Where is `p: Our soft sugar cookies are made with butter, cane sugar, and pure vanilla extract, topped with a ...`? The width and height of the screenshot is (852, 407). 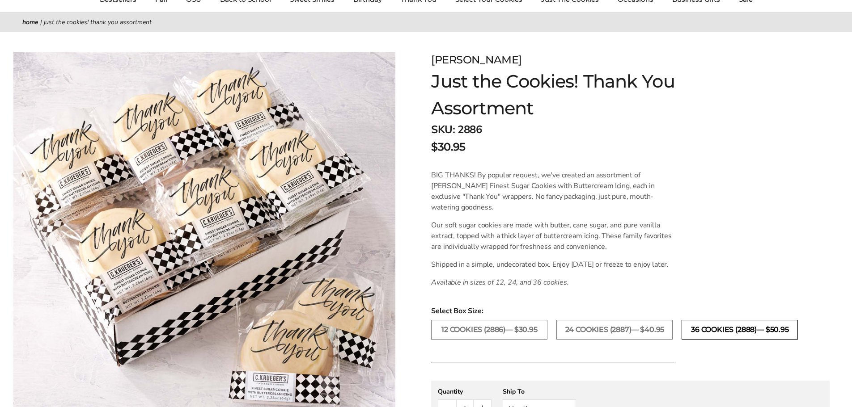
p: Our soft sugar cookies are made with butter, cane sugar, and pure vanilla extract, topped with a ... is located at coordinates (553, 236).